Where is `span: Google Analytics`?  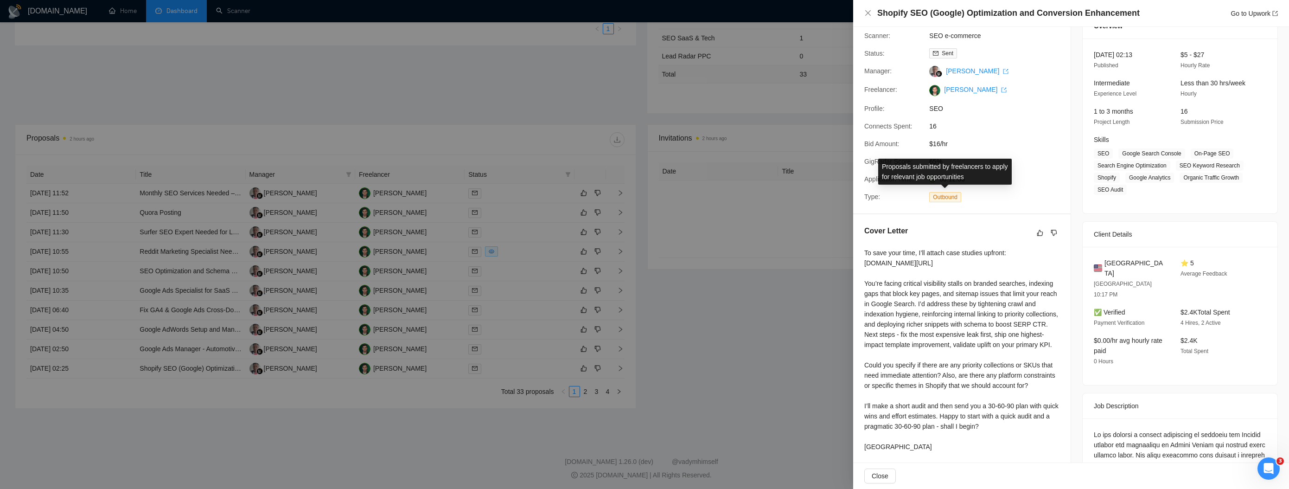 span: Google Analytics is located at coordinates (1149, 178).